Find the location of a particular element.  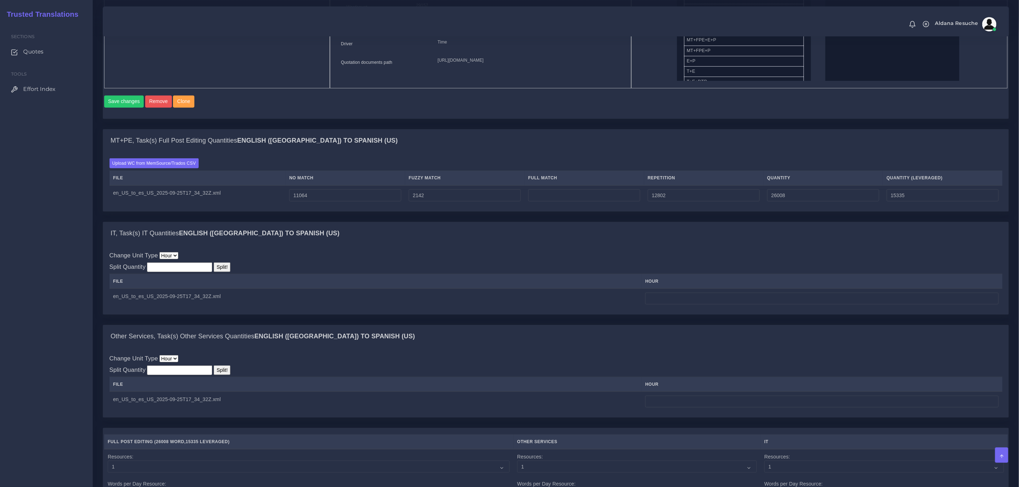

th: Full Post Editing ( , ) is located at coordinates (309, 442).